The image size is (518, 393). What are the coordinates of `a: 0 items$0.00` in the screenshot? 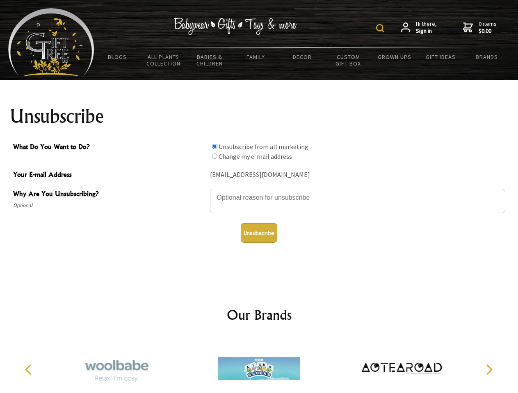 It's located at (479, 27).